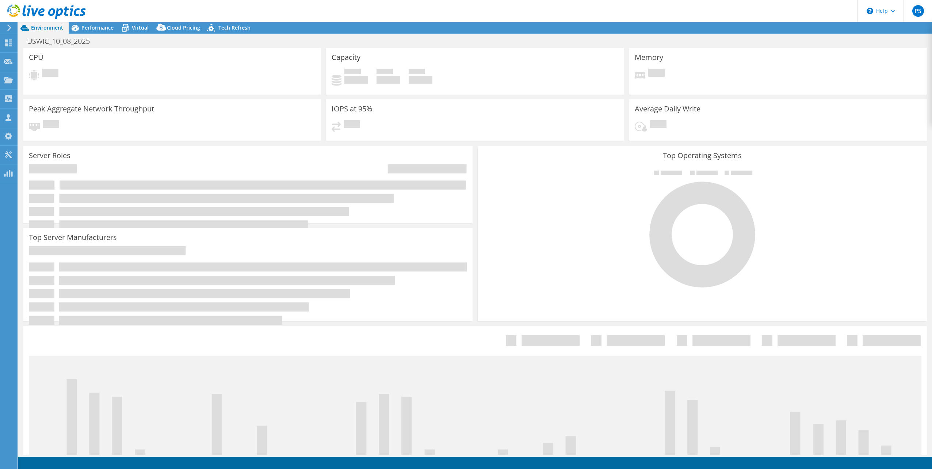 Image resolution: width=932 pixels, height=469 pixels. Describe the element at coordinates (918, 11) in the screenshot. I see `span: PS` at that location.